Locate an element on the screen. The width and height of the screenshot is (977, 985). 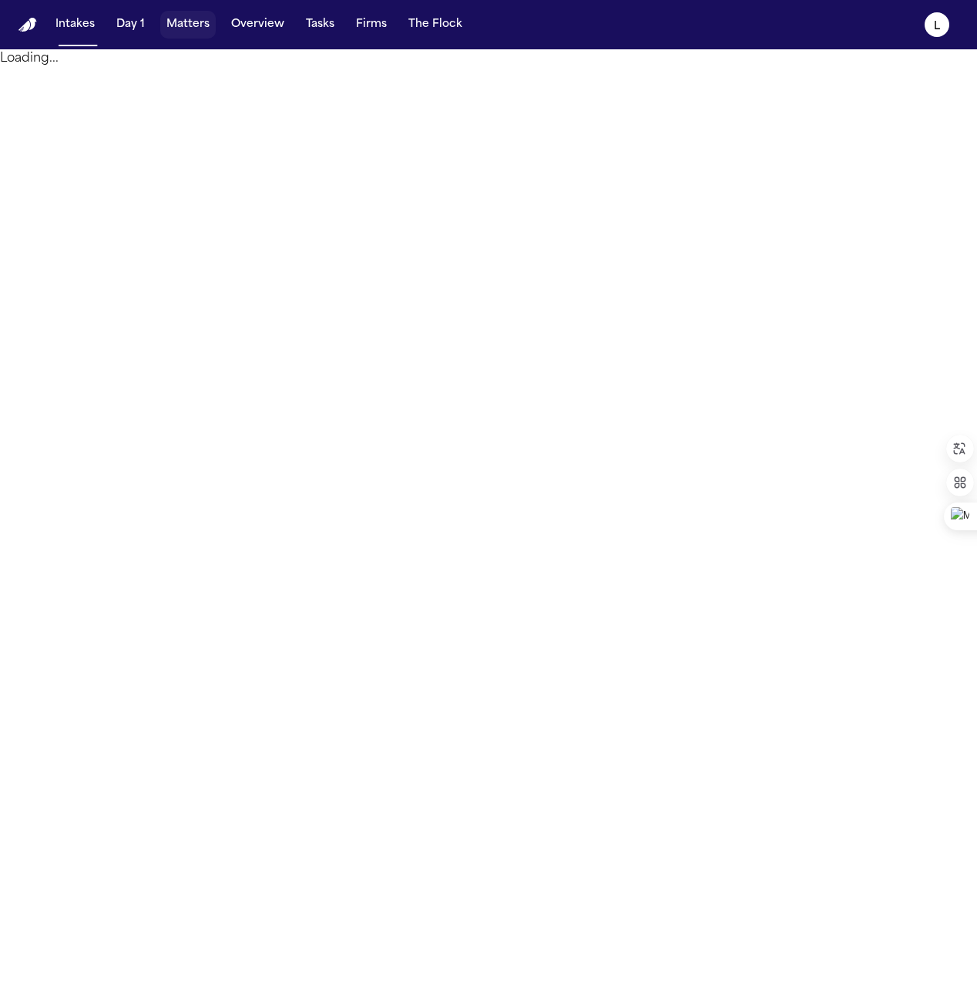
button: Intakes is located at coordinates (75, 25).